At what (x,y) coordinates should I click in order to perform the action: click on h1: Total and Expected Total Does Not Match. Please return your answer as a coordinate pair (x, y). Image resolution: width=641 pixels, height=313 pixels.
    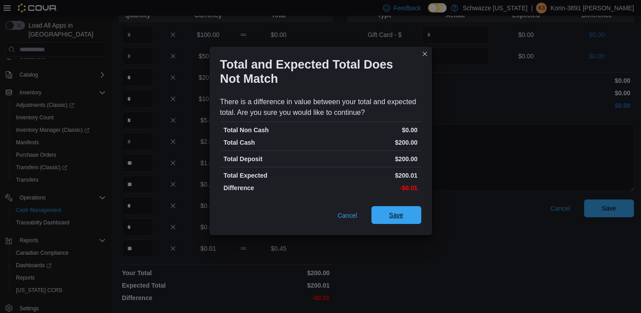
    Looking at the image, I should click on (317, 72).